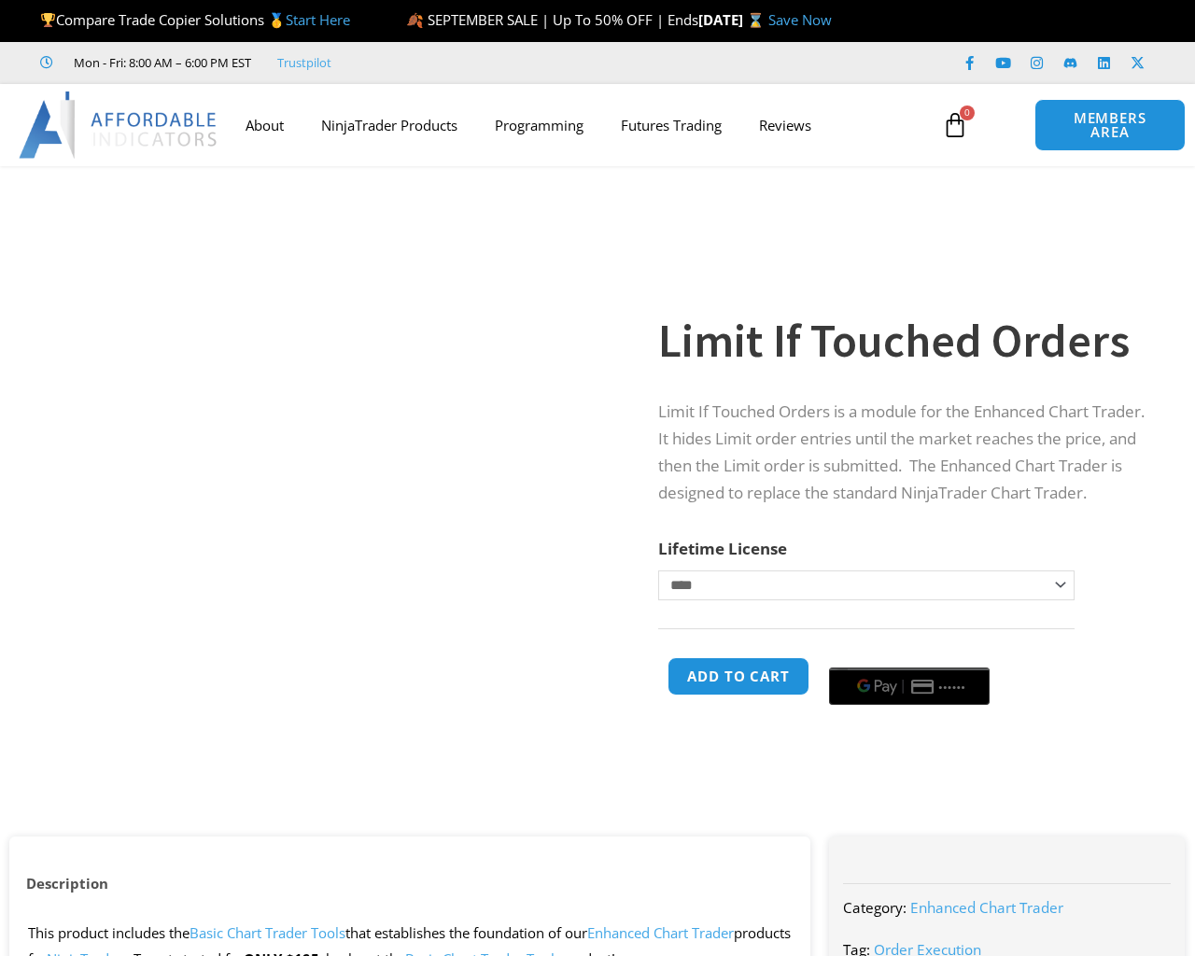 The width and height of the screenshot is (1195, 956). Describe the element at coordinates (539, 125) in the screenshot. I see `a: Programming` at that location.